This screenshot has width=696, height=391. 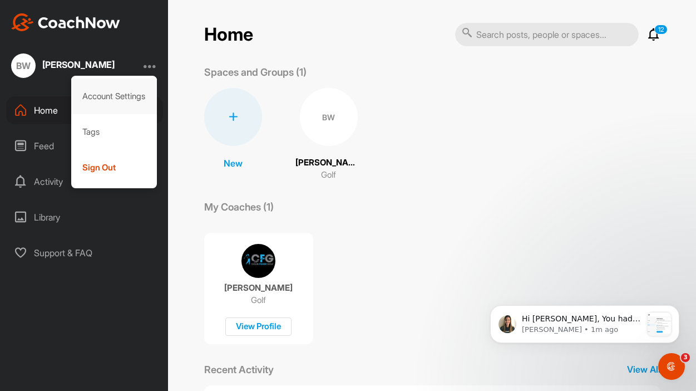 What do you see at coordinates (686, 357) in the screenshot?
I see `span: 3` at bounding box center [686, 357].